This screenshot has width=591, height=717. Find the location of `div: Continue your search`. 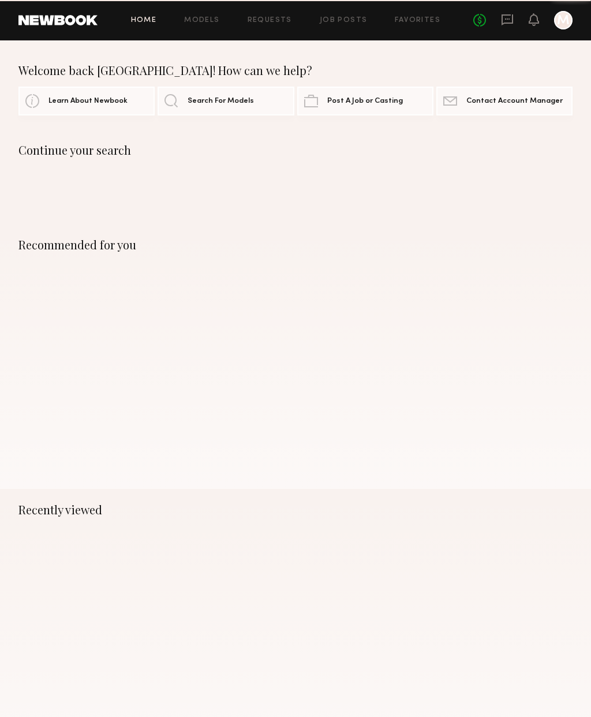

div: Continue your search is located at coordinates (296, 150).